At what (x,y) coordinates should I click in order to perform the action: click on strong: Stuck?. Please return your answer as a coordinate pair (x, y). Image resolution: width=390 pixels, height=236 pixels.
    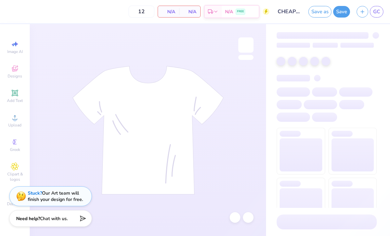
    Looking at the image, I should click on (35, 193).